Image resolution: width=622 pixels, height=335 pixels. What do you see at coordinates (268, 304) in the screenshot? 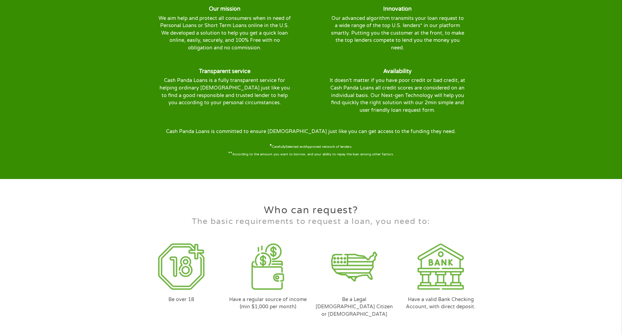
I see `p: Have a regular source of income (min $1,000 per month)` at bounding box center [268, 304].